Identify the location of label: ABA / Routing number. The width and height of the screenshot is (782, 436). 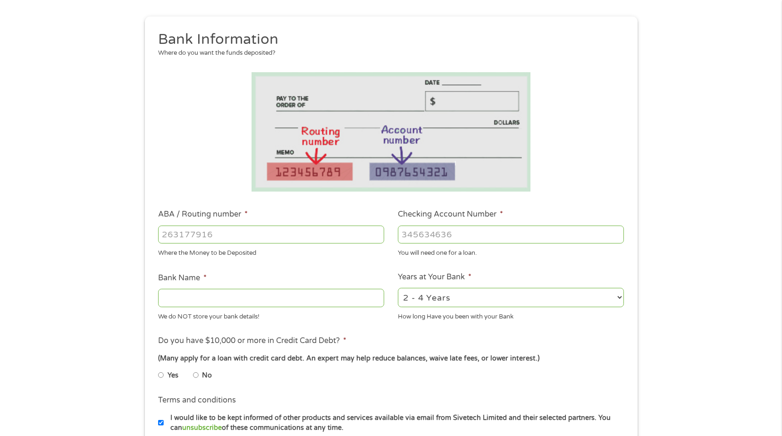
(203, 214).